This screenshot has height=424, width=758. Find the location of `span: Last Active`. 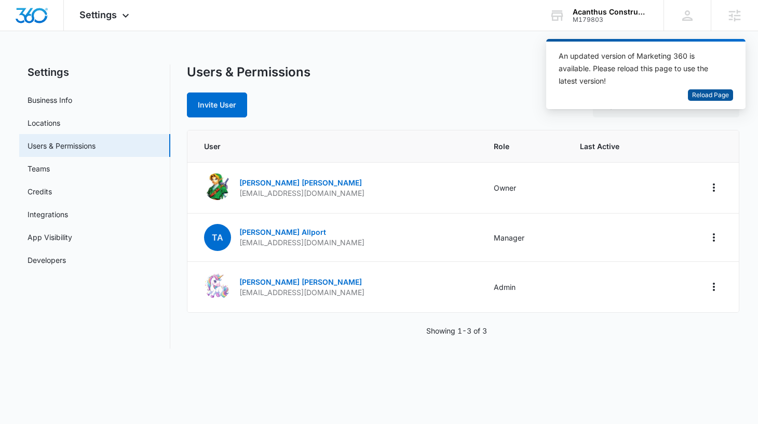

span: Last Active is located at coordinates (617, 146).